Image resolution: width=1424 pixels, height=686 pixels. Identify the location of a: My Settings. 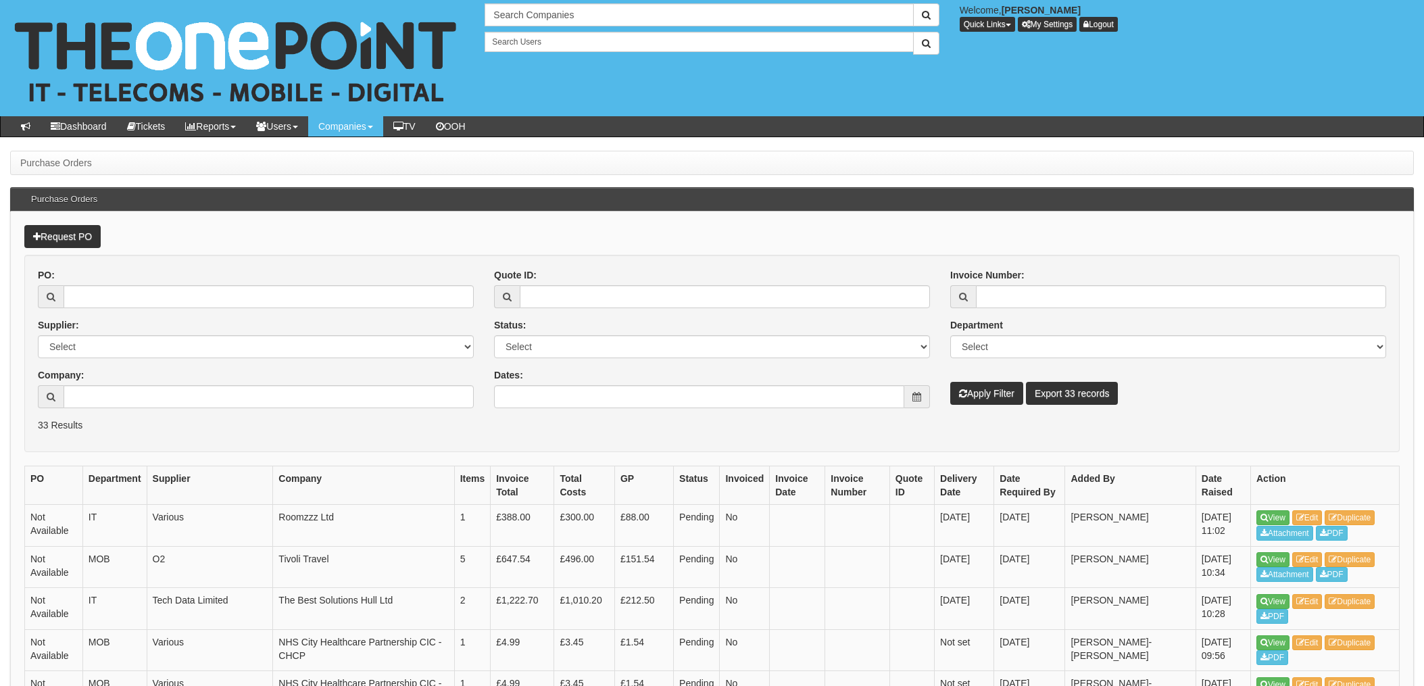
(1048, 24).